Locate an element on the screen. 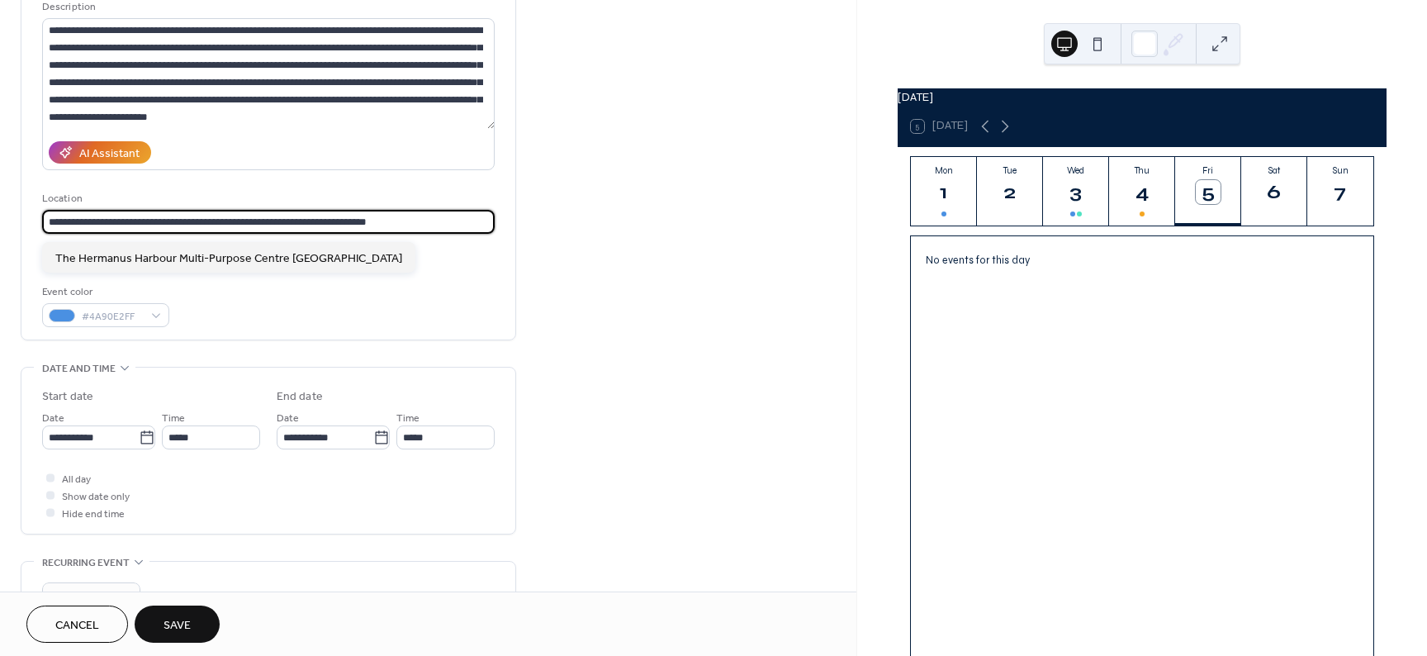 The image size is (1427, 656). span: All day is located at coordinates (76, 479).